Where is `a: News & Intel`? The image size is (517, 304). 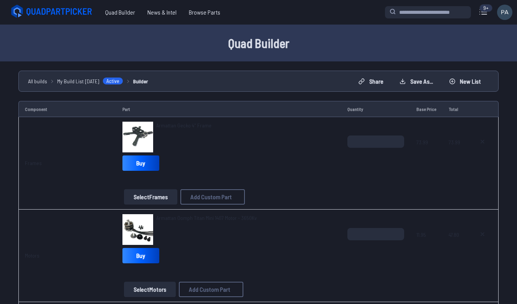
a: News & Intel is located at coordinates (162, 12).